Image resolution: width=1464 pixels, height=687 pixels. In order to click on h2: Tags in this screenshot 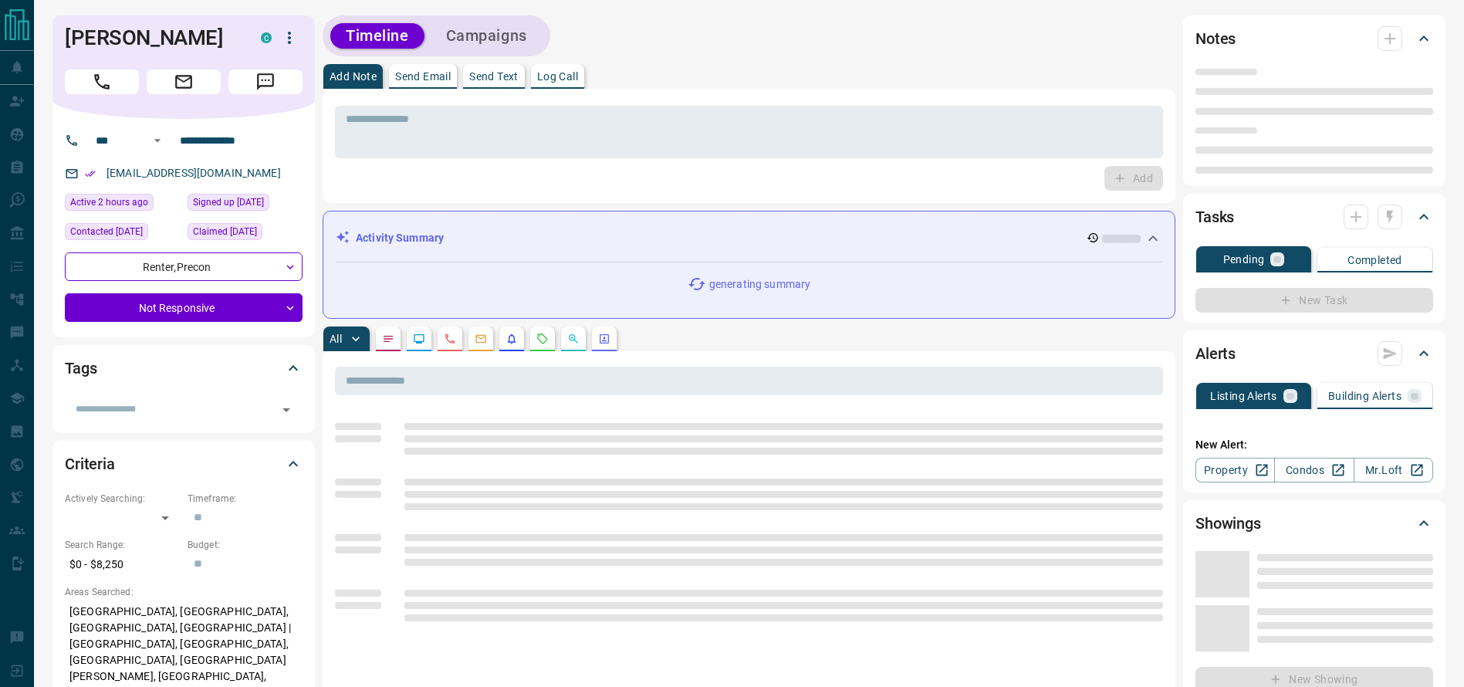, I will do `click(80, 368)`.